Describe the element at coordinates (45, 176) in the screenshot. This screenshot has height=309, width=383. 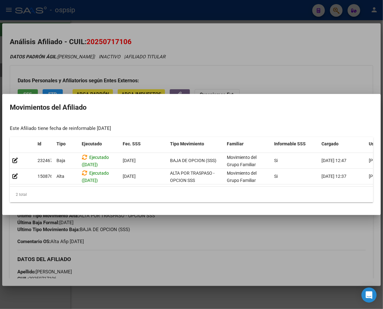
I see `span: 150876` at that location.